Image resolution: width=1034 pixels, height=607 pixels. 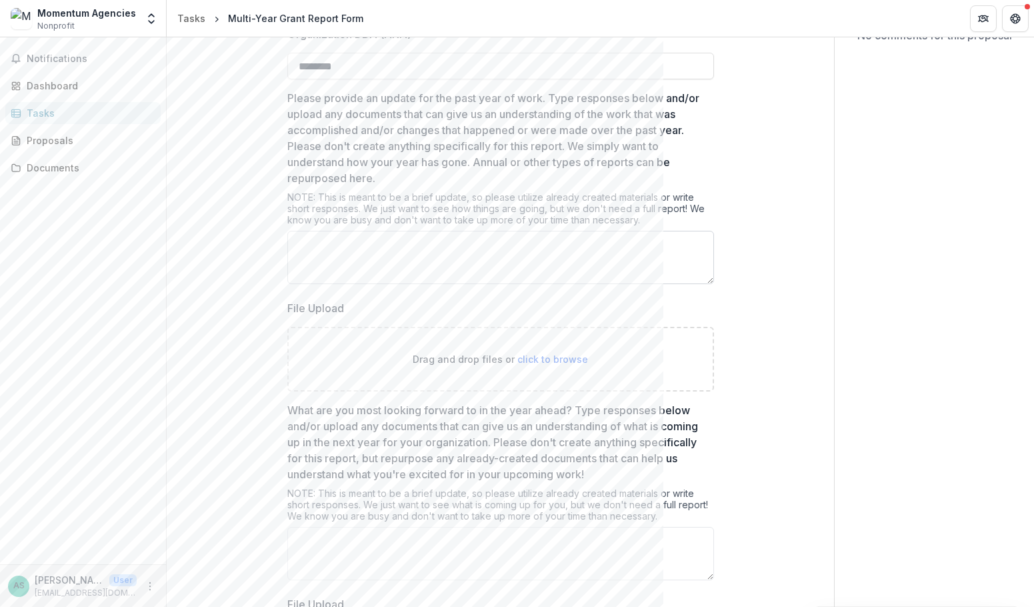 What do you see at coordinates (1016, 19) in the screenshot?
I see `button: Get Help` at bounding box center [1016, 19].